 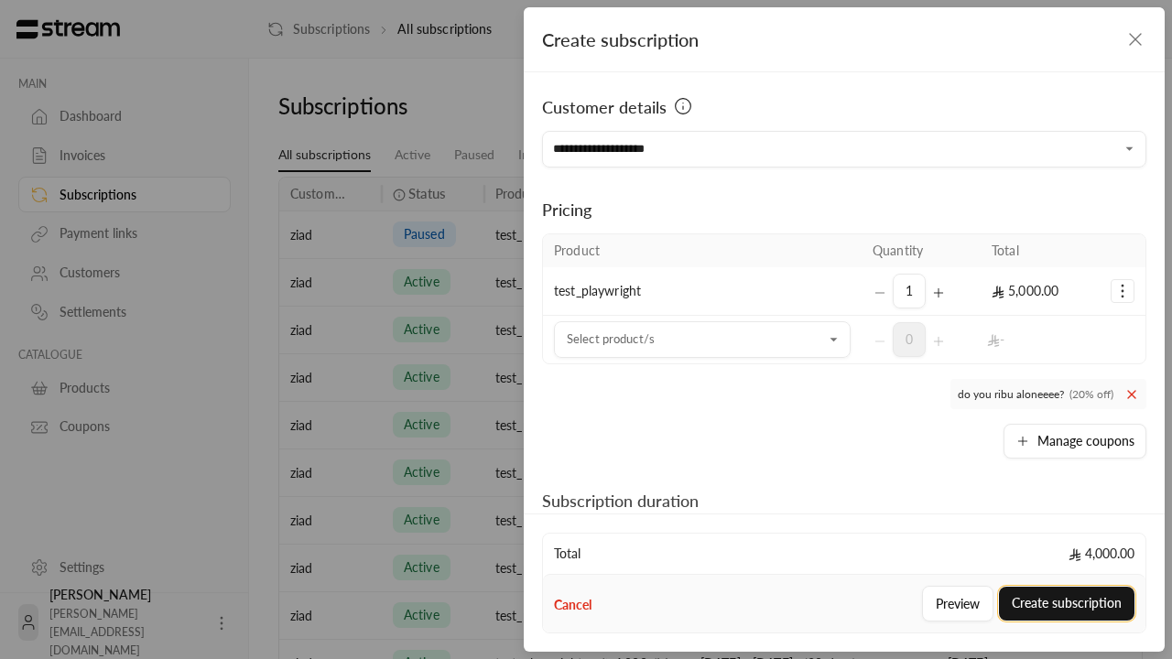 What do you see at coordinates (572, 605) in the screenshot?
I see `button: Cancel` at bounding box center [572, 605].